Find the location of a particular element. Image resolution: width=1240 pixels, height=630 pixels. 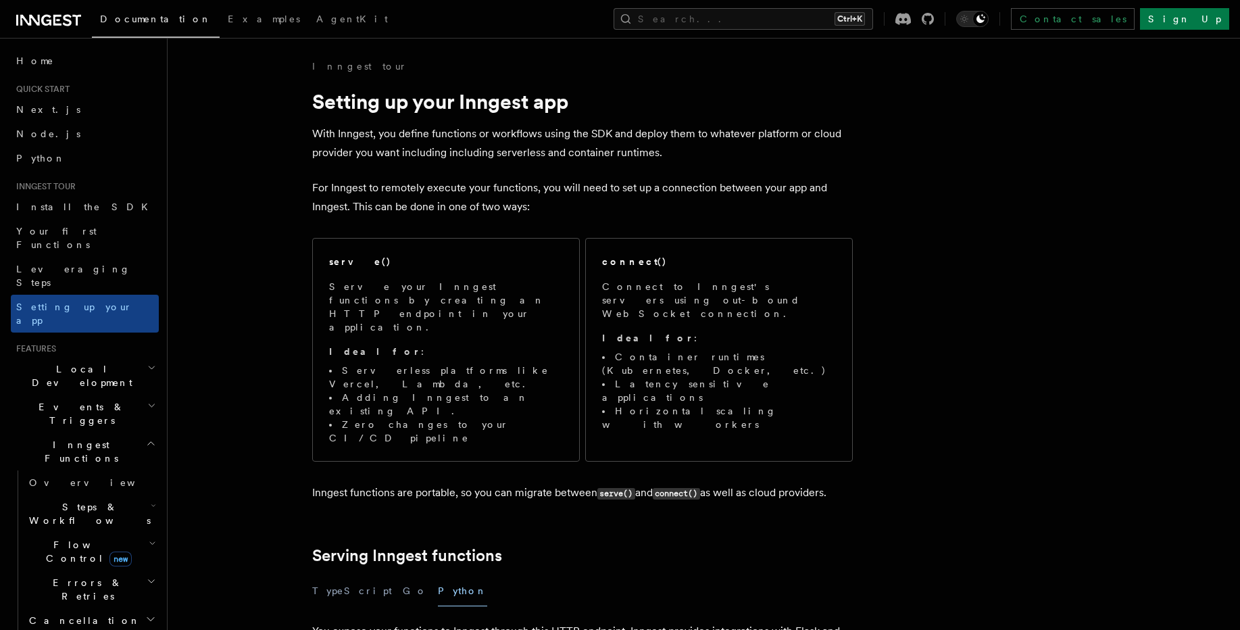

span: AgentKit is located at coordinates (352, 19).